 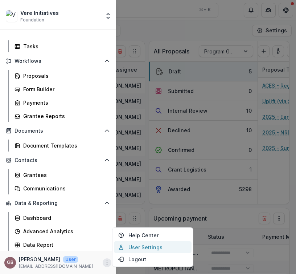 I want to click on a: Payments, so click(x=62, y=102).